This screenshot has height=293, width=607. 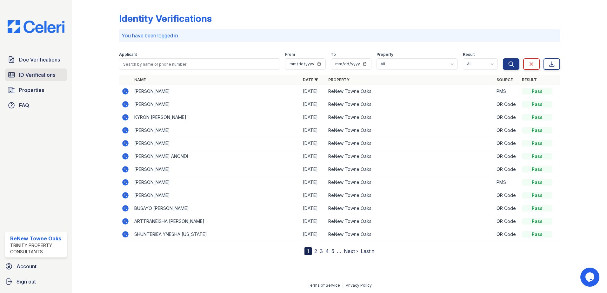 What do you see at coordinates (36, 60) in the screenshot?
I see `a: Doc Verifications` at bounding box center [36, 60].